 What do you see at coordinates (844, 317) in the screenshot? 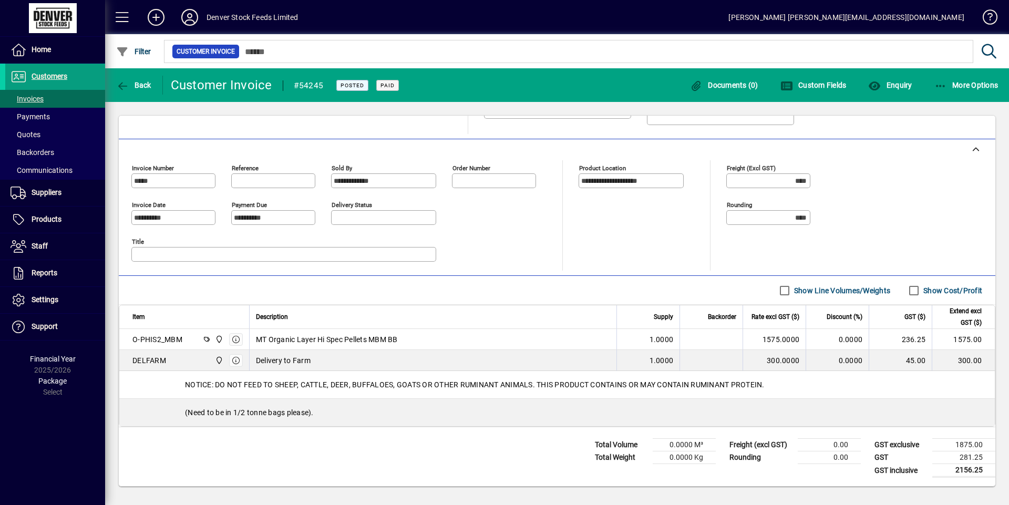
I see `span: Discount (%)` at bounding box center [844, 317].